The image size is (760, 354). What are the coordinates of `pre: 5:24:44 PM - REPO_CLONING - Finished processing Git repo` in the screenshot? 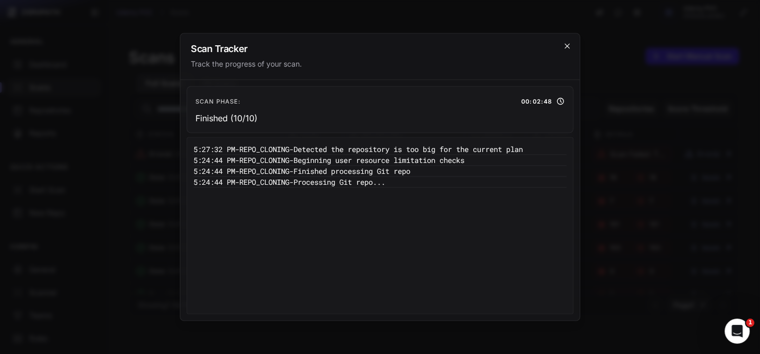 It's located at (380, 171).